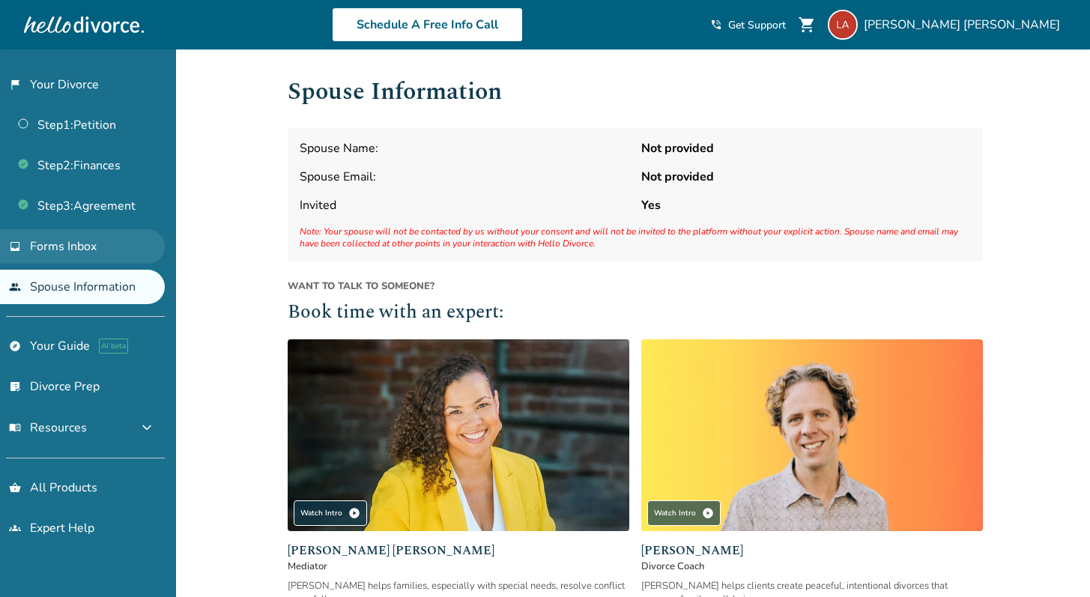 This screenshot has height=597, width=1090. I want to click on img: Claudia Brown Coulter, so click(459, 435).